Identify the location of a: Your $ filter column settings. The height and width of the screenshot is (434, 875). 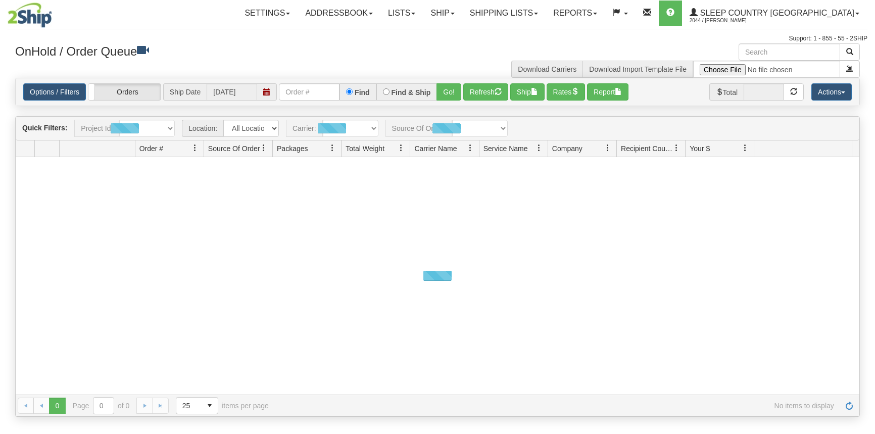
(745, 148).